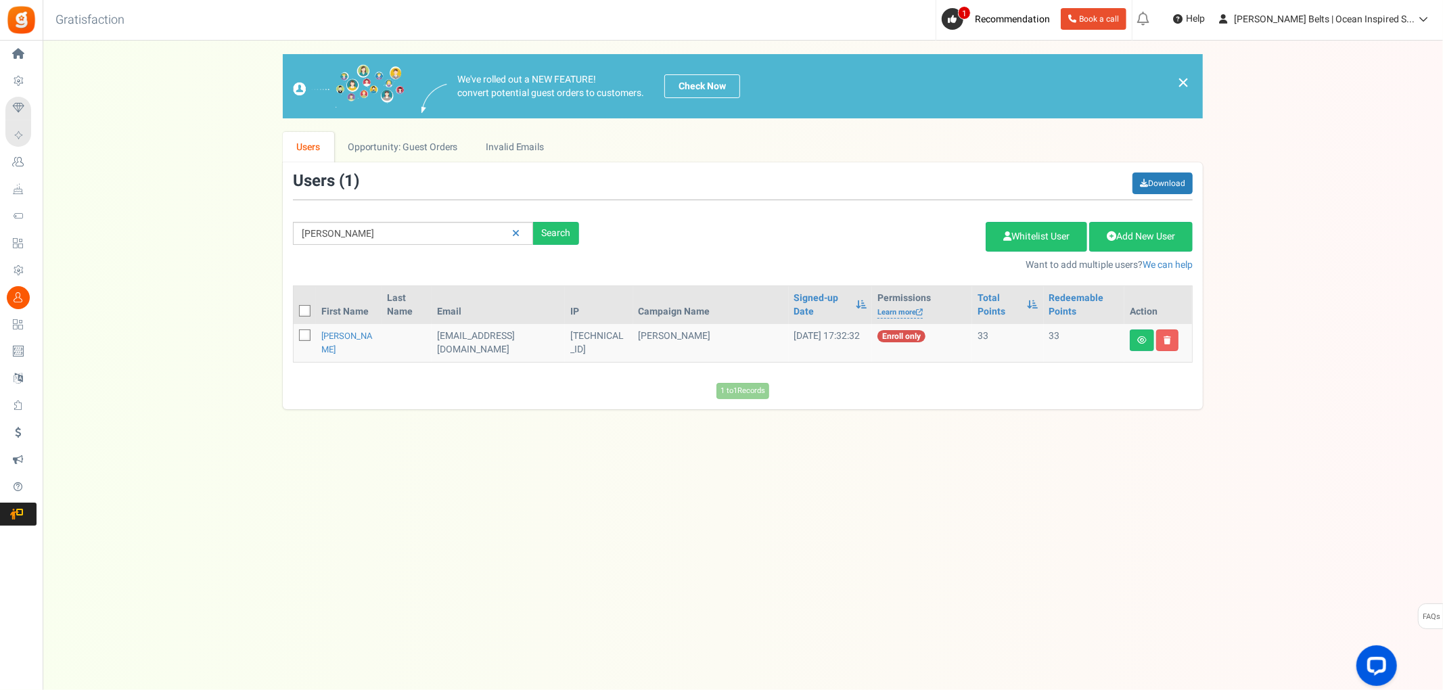 Image resolution: width=1443 pixels, height=690 pixels. I want to click on a: Book a call, so click(1093, 19).